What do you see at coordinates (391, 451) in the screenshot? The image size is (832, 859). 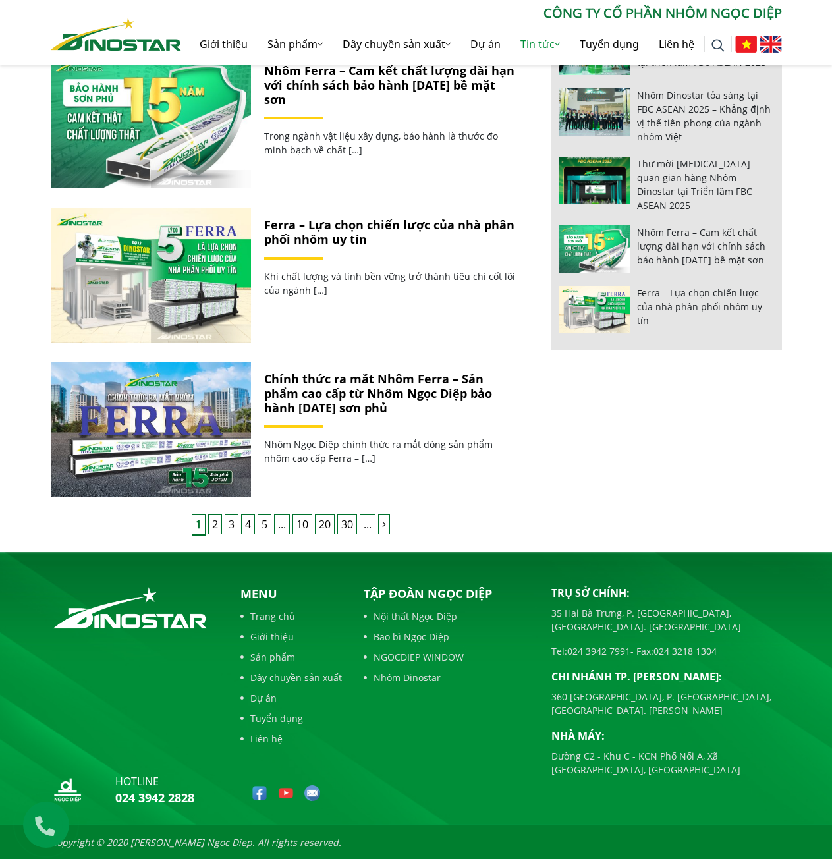 I see `p: Nhôm Ngọc Diệp chính thức ra mắt dòng sản phẩm nhôm cao cấp Ferra – […]` at bounding box center [391, 451].